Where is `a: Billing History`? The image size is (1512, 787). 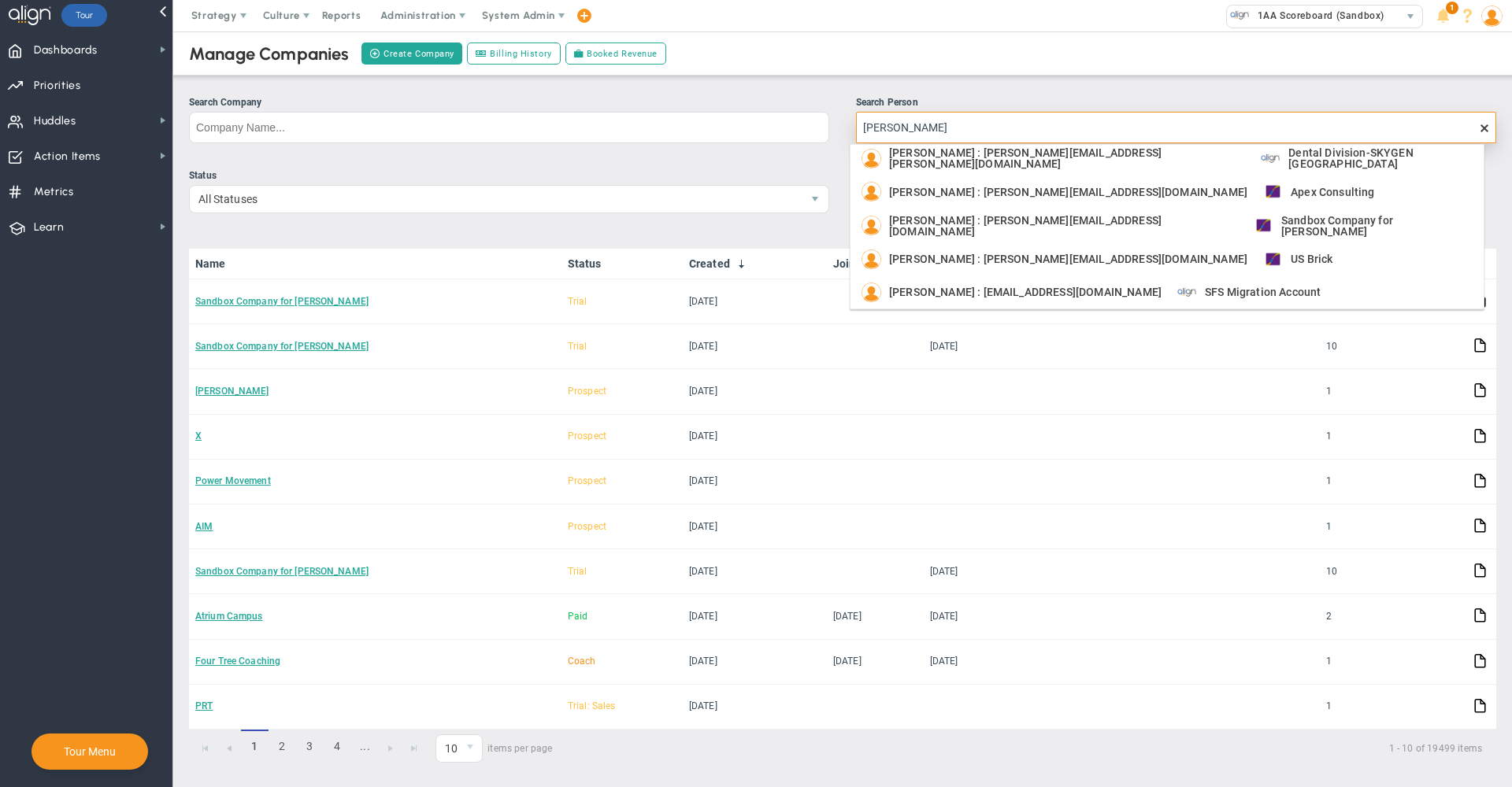 a: Billing History is located at coordinates (514, 53).